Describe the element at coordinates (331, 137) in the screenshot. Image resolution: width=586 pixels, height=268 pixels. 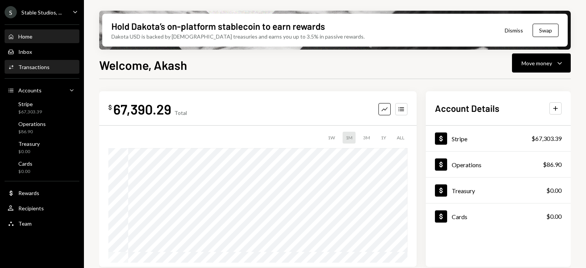
I see `div: 1W` at that location.